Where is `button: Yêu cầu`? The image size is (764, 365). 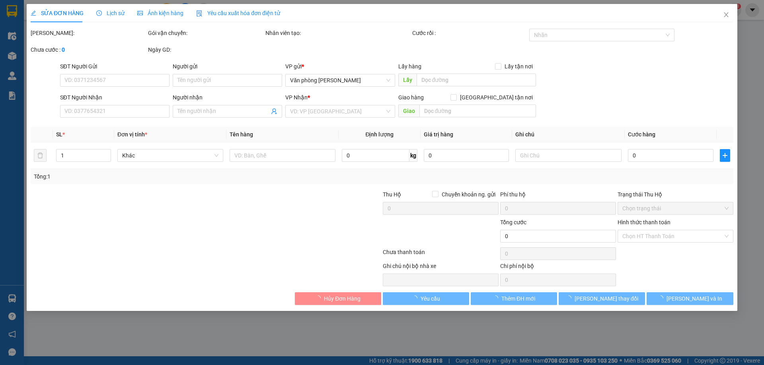 button: Yêu cầu is located at coordinates (426, 299).